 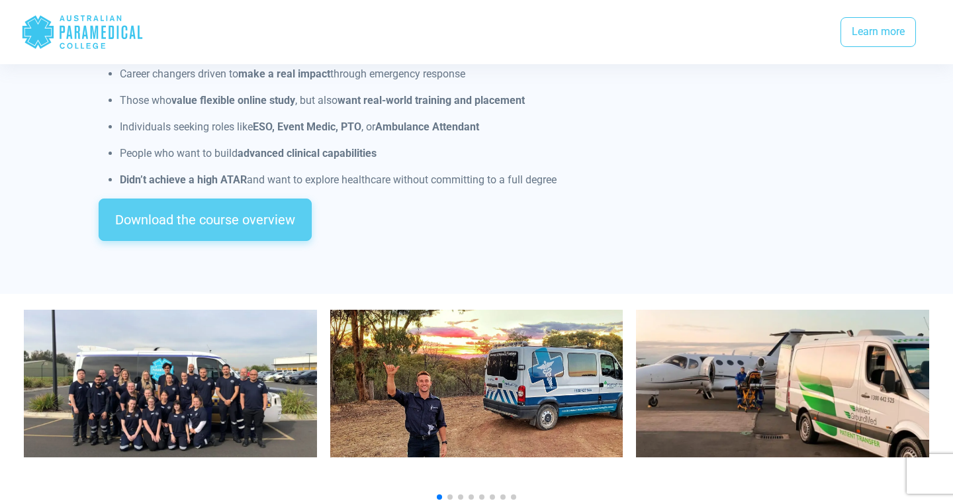 I want to click on strong: value flexible online study, so click(x=233, y=100).